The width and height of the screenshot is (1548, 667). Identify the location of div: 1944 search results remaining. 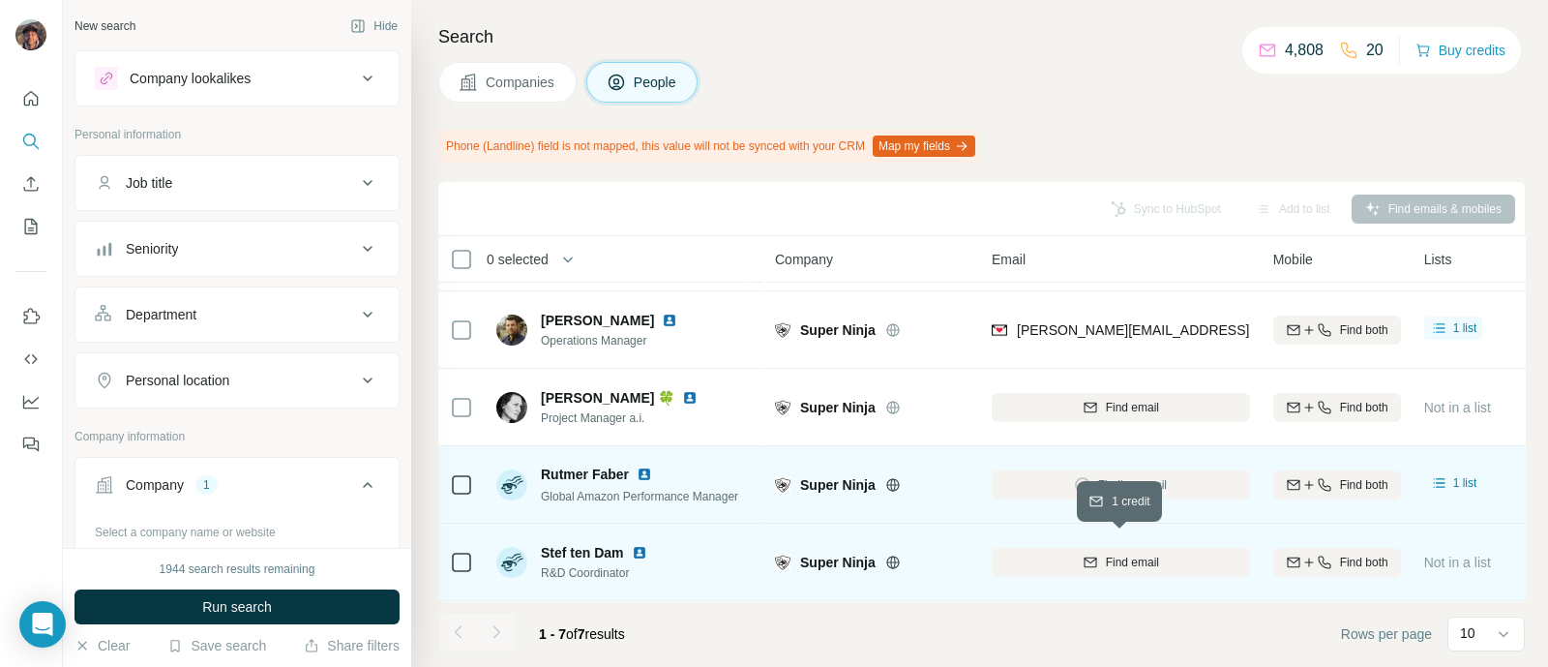
(237, 569).